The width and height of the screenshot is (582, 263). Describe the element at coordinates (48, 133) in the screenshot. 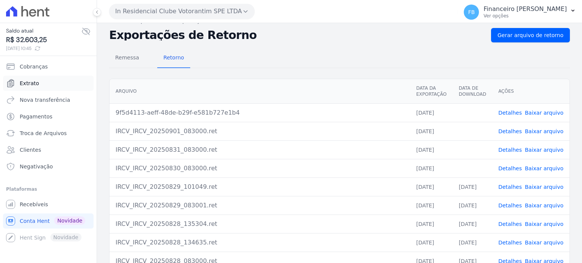

I see `a: Troca de Arquivos` at that location.